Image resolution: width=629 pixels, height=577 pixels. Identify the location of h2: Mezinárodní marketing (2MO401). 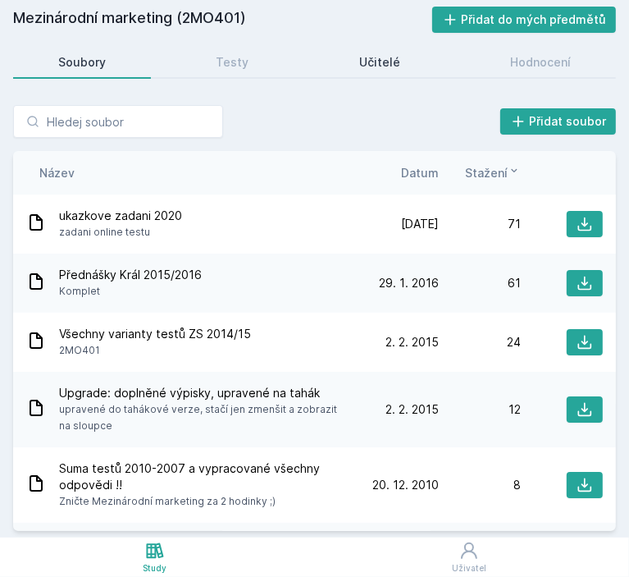
(222, 20).